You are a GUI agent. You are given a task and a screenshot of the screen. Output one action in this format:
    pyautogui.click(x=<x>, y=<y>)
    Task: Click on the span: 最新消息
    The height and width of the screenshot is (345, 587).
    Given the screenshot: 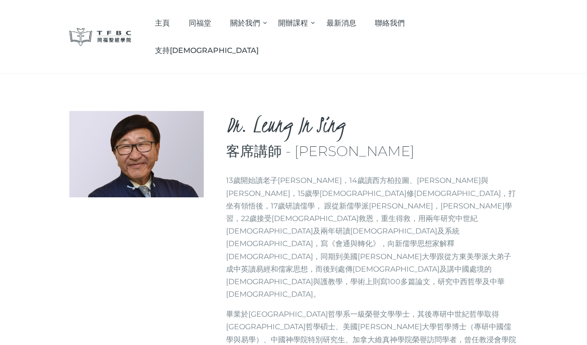 What is the action you would take?
    pyautogui.click(x=341, y=23)
    